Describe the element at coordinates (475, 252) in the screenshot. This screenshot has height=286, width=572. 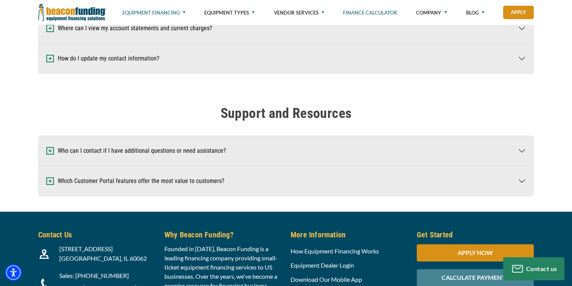
I see `a: APPLY NOW` at that location.